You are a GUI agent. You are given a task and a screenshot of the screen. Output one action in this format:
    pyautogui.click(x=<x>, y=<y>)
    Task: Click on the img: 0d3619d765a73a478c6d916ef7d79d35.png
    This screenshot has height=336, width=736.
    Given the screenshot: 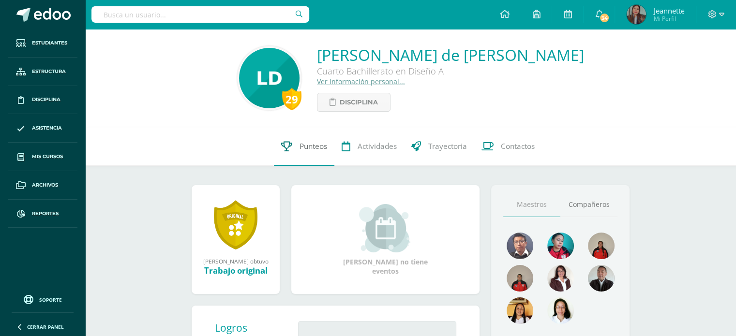 What is the action you would take?
    pyautogui.click(x=601, y=278)
    